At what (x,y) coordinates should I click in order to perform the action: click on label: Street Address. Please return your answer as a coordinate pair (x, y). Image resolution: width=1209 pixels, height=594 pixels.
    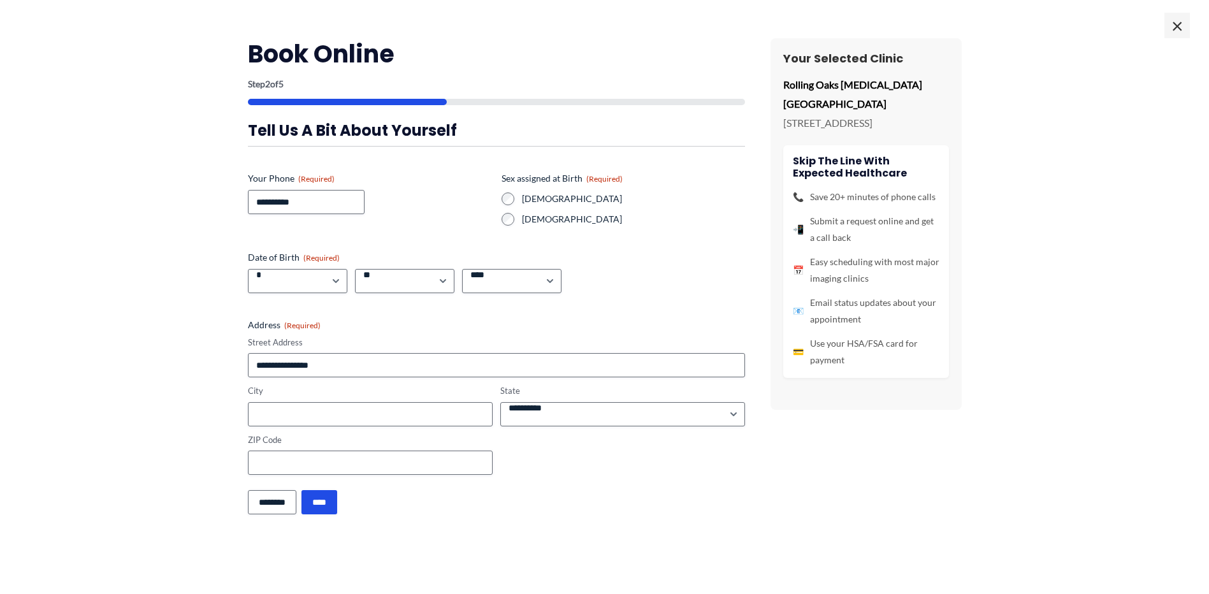
    Looking at the image, I should click on (497, 342).